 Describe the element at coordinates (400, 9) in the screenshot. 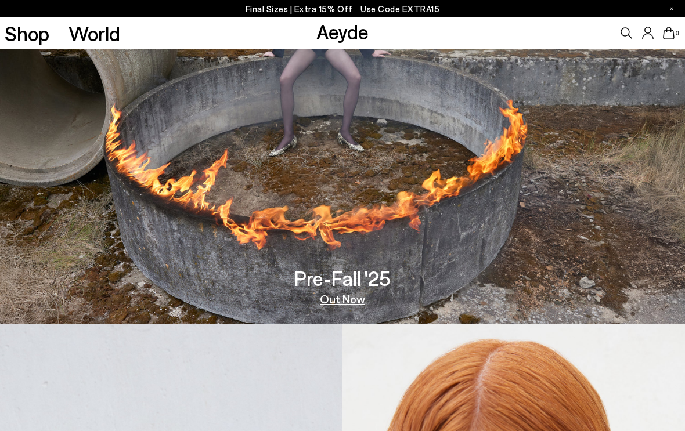

I see `span: Navigate to /collections/ss25-final-sizes` at that location.